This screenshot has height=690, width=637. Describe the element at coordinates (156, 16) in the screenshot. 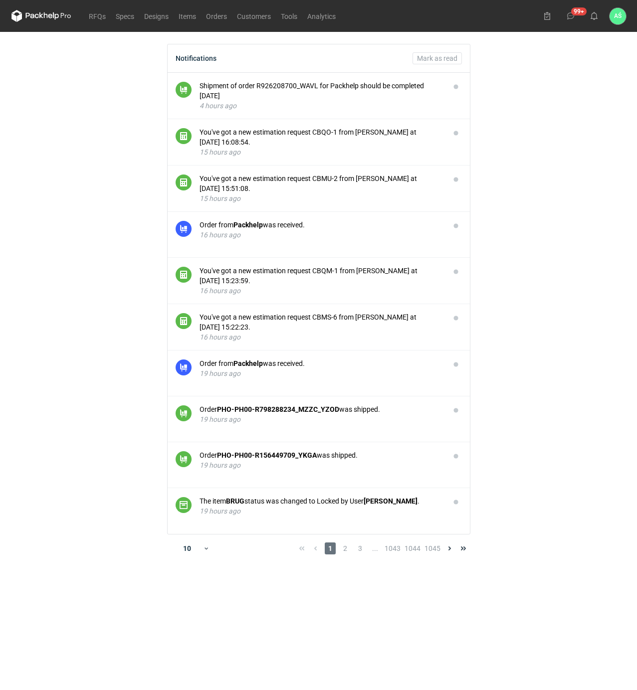

I see `a: Designs` at that location.